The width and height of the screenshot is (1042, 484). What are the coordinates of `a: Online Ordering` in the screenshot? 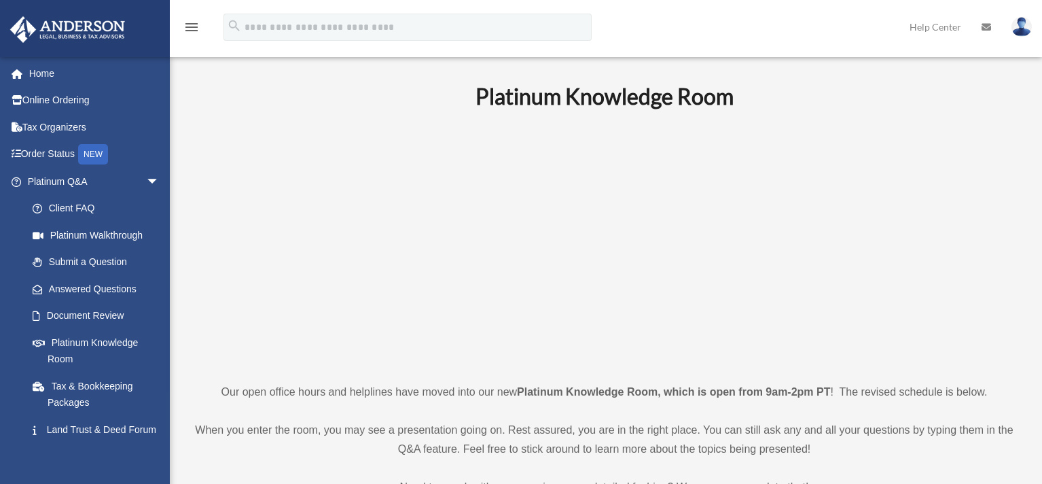 It's located at (94, 101).